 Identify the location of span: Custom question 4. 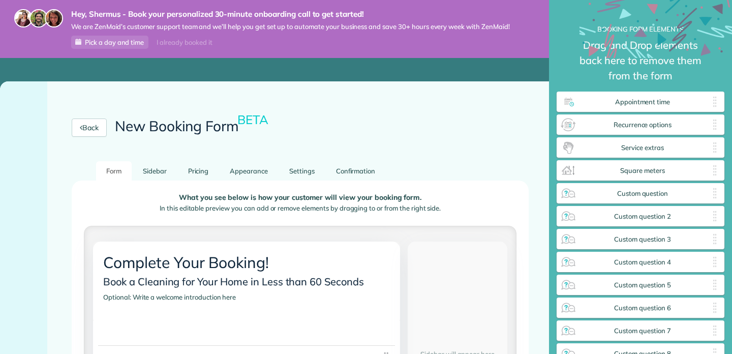
(642, 262).